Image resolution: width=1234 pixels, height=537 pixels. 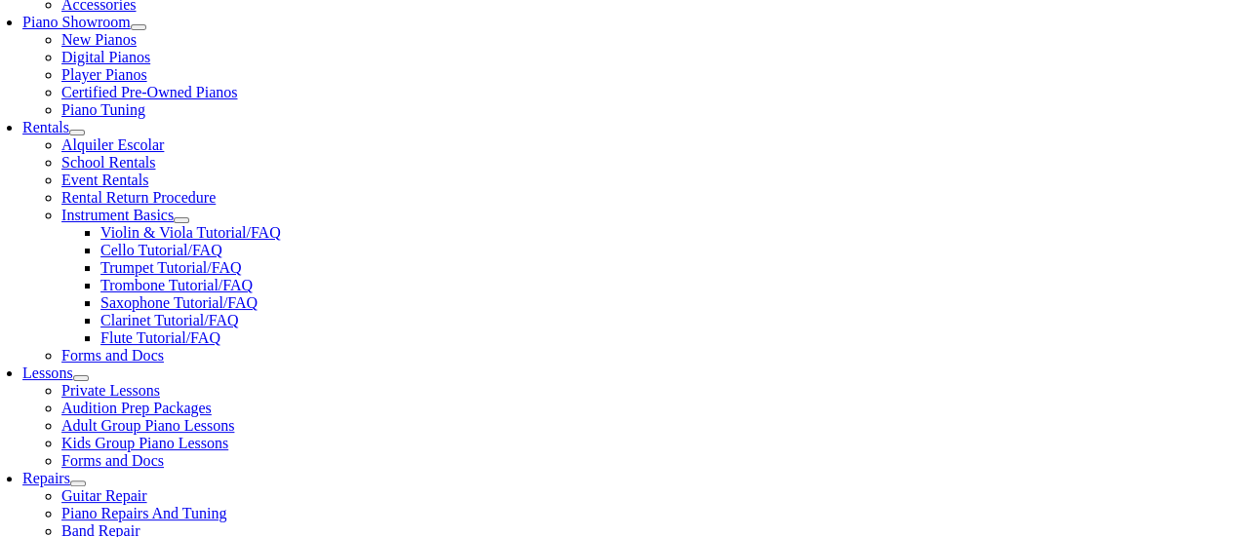 What do you see at coordinates (138, 197) in the screenshot?
I see `span: Rental Return Procedure` at bounding box center [138, 197].